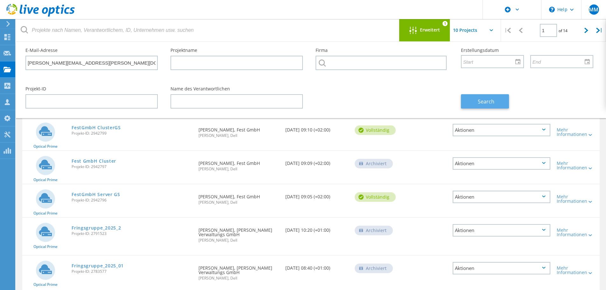 This screenshot has width=606, height=290. I want to click on label: Erstellungsdatum, so click(527, 50).